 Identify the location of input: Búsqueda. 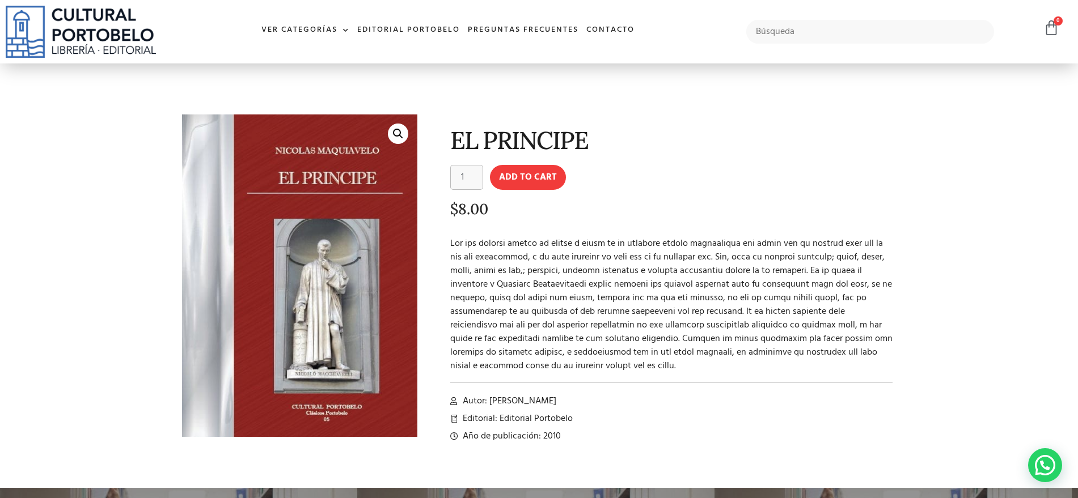
(870, 32).